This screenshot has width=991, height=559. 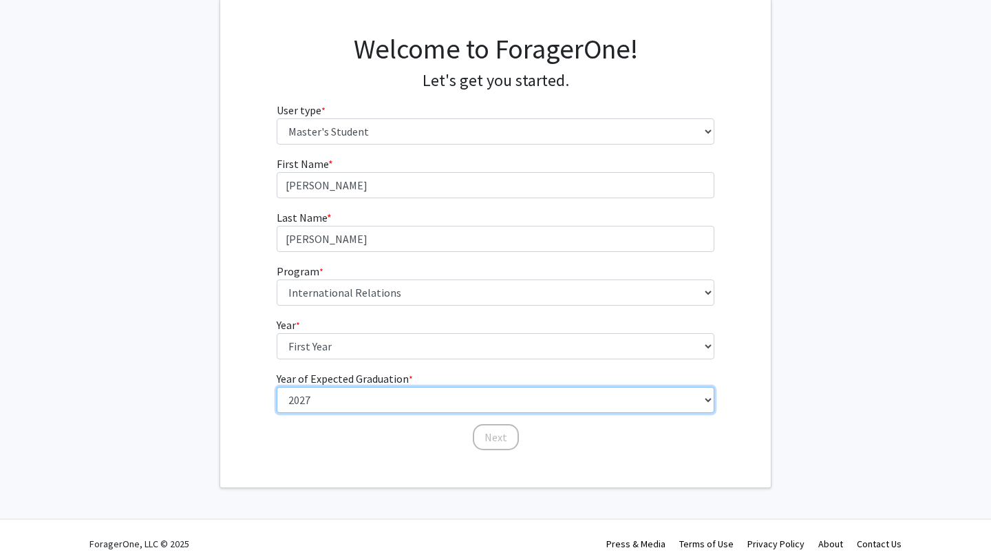 What do you see at coordinates (636, 544) in the screenshot?
I see `a: Press & Media` at bounding box center [636, 544].